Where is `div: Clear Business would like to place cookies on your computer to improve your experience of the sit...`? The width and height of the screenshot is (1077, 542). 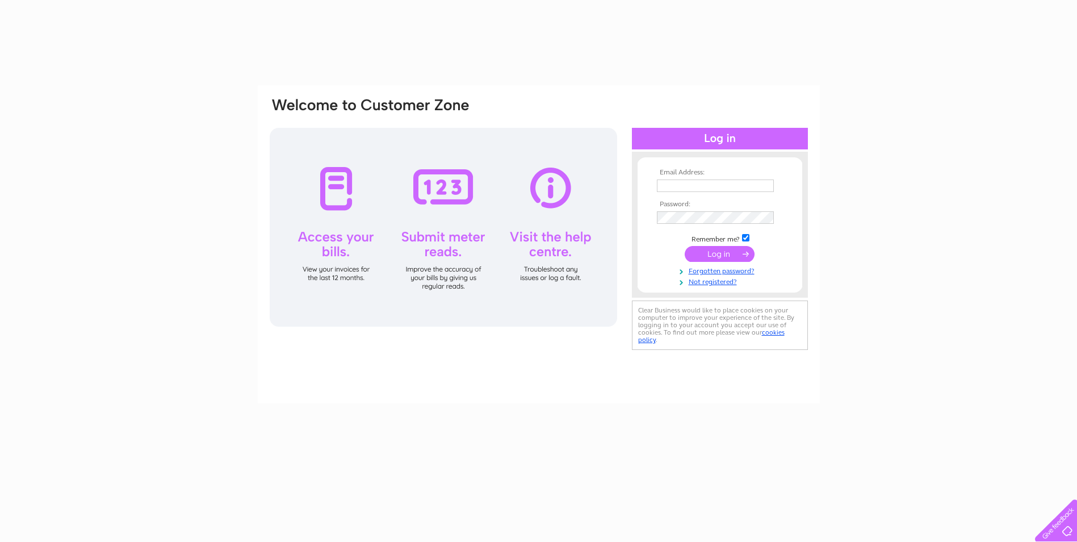
div: Clear Business would like to place cookies on your computer to improve your experience of the sit... is located at coordinates (720, 325).